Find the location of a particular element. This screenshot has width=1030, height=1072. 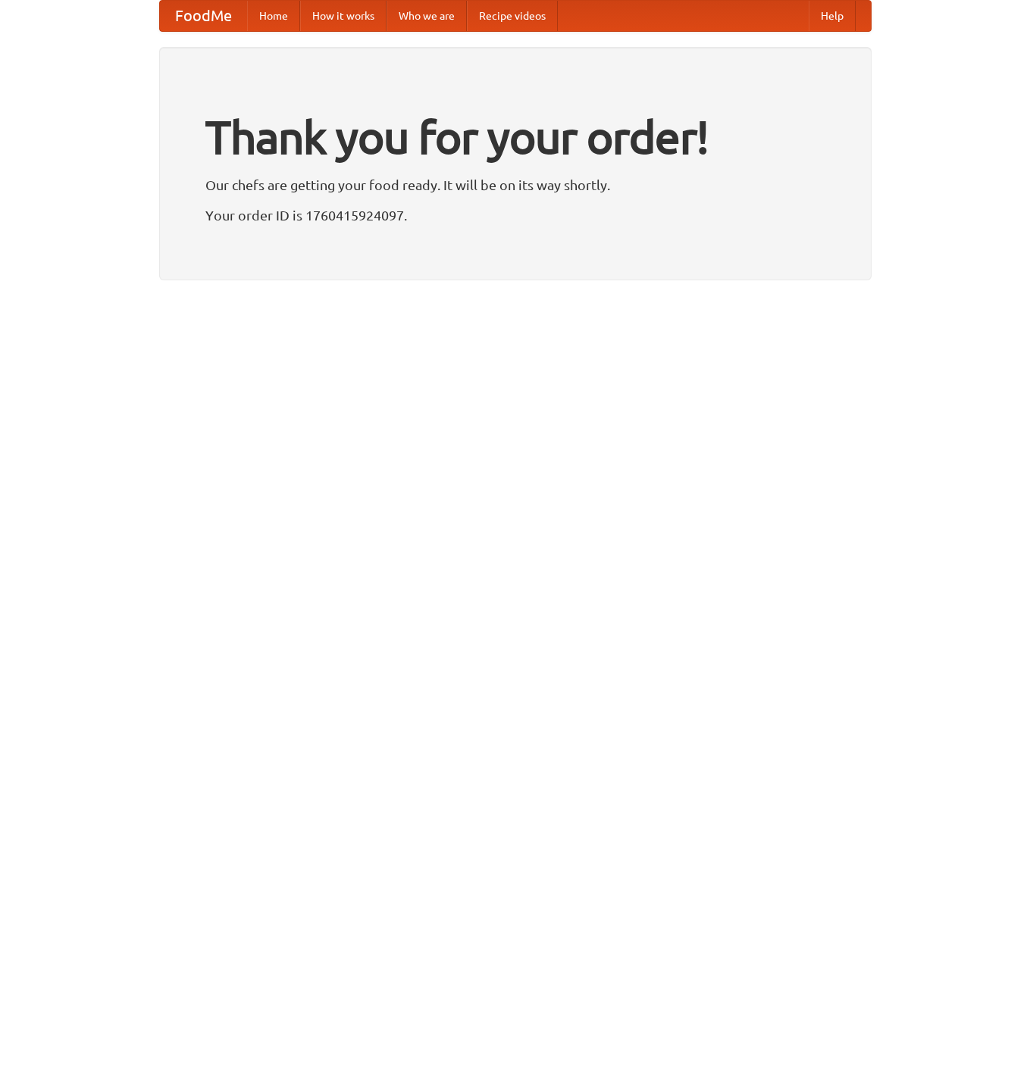

a: How it works is located at coordinates (343, 16).